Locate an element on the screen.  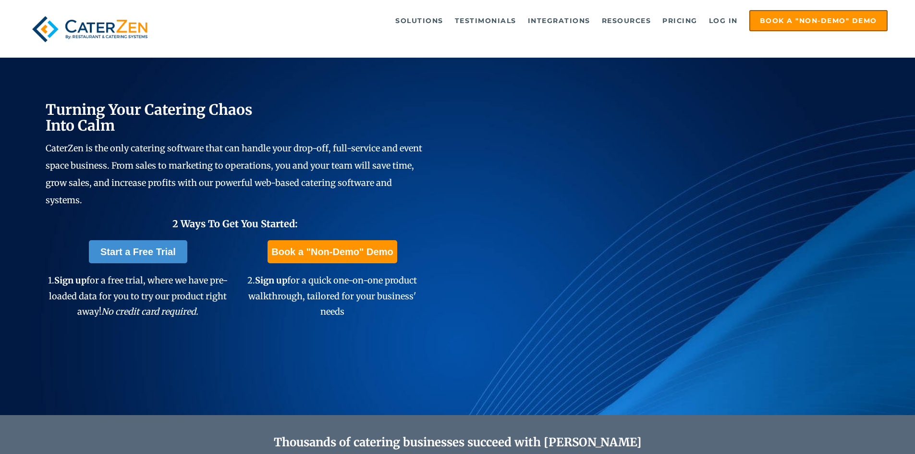
a: Start a Free Trial is located at coordinates (138, 252).